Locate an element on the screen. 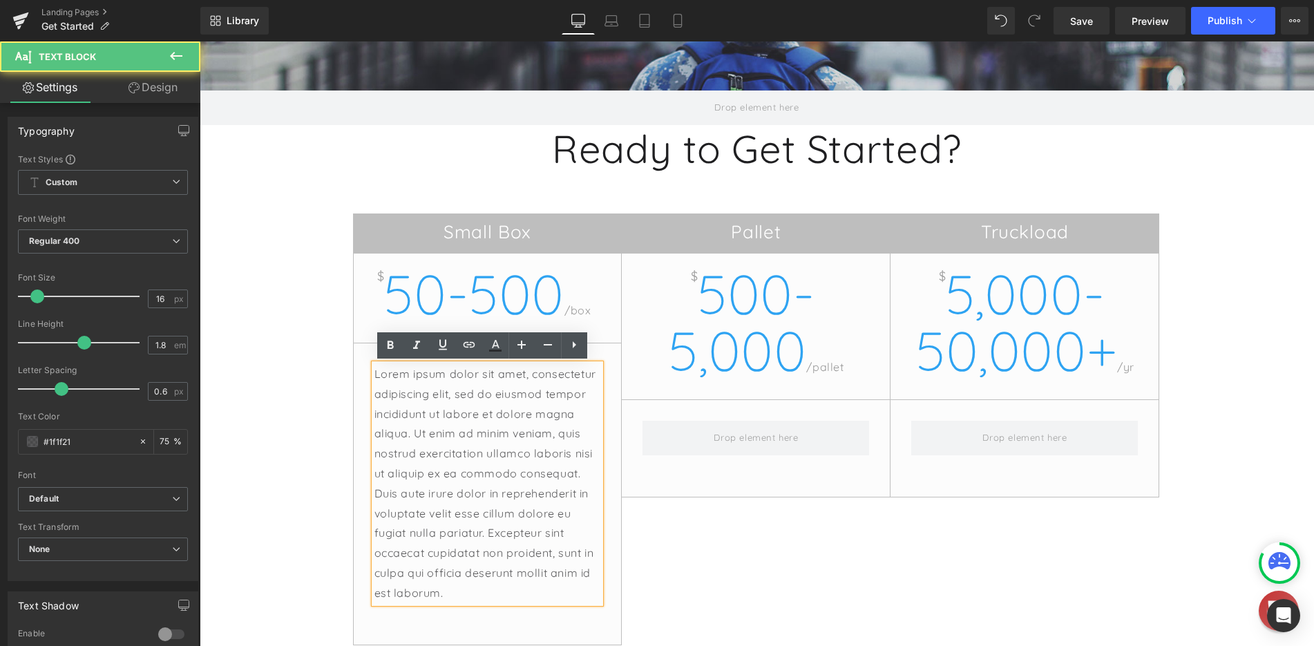  b: Custom is located at coordinates (61, 182).